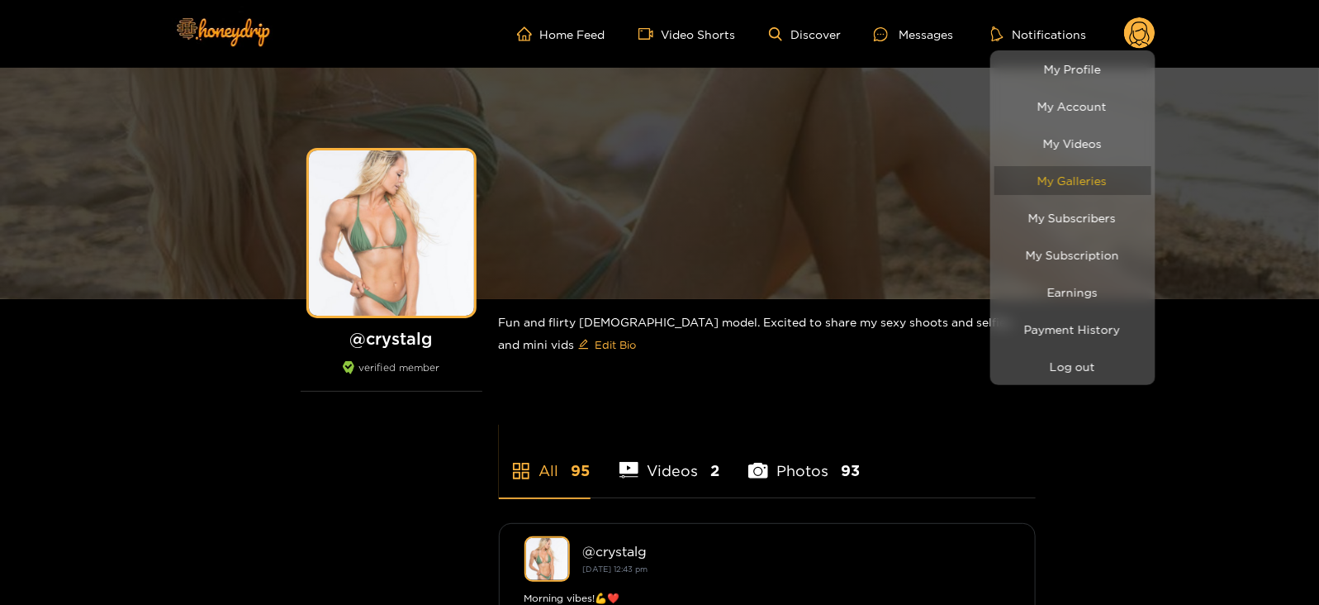  Describe the element at coordinates (1073, 180) in the screenshot. I see `a: My Galleries` at that location.